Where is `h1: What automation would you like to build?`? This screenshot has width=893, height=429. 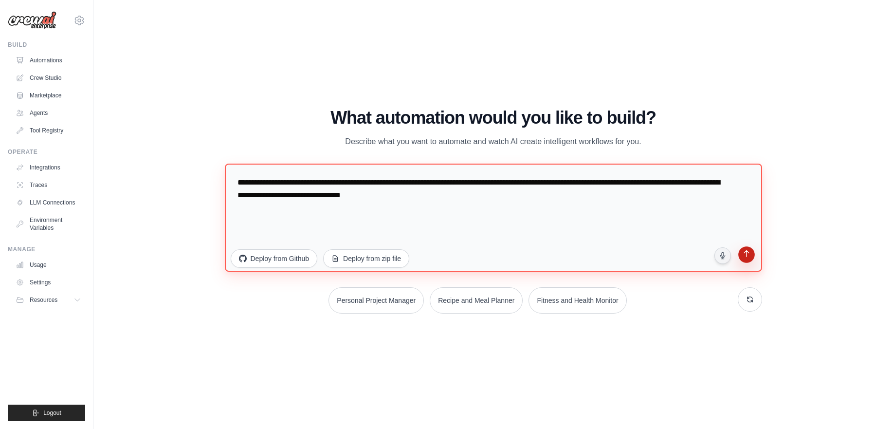
h1: What automation would you like to build? is located at coordinates (494, 118).